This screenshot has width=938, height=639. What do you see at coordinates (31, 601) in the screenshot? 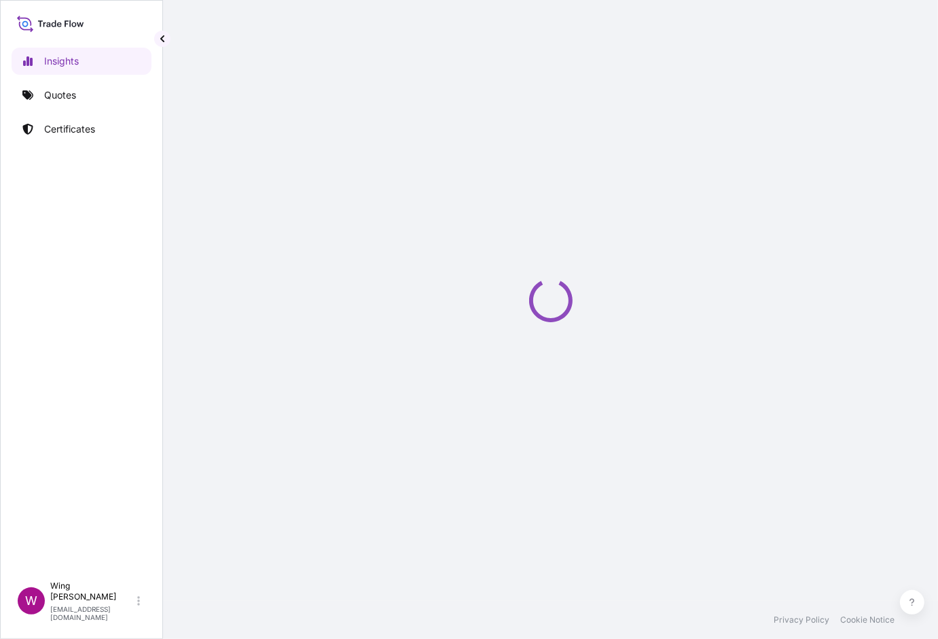
I see `span: W` at bounding box center [31, 601].